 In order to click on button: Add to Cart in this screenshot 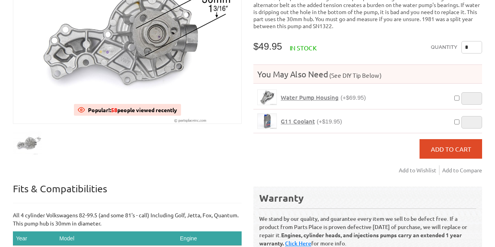, I will do `click(451, 149)`.